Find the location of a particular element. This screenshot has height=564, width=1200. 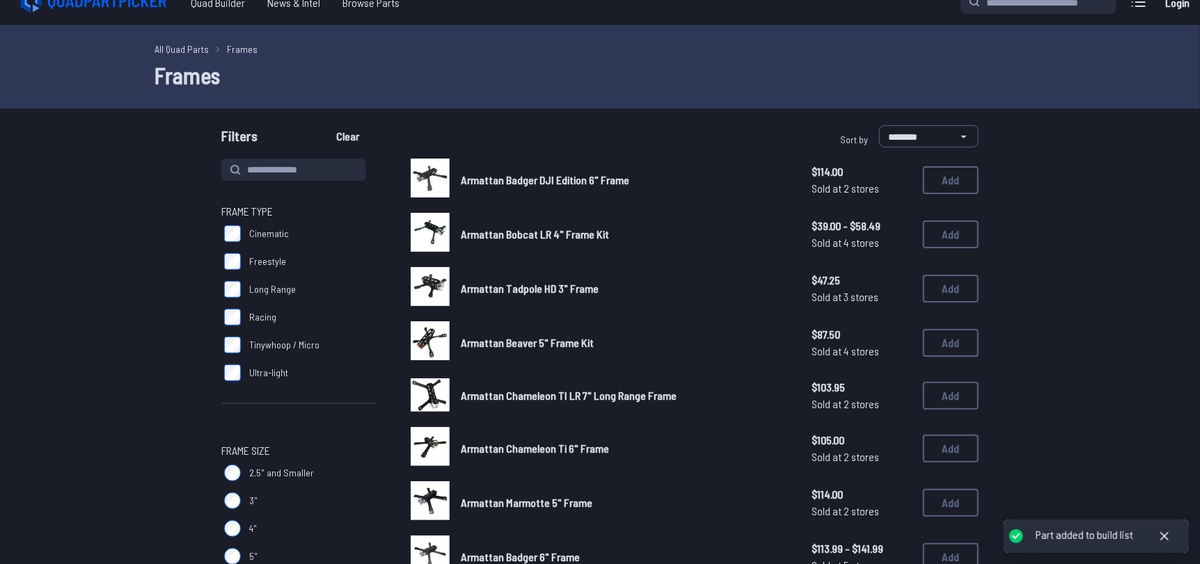

input: Racing is located at coordinates (232, 317).